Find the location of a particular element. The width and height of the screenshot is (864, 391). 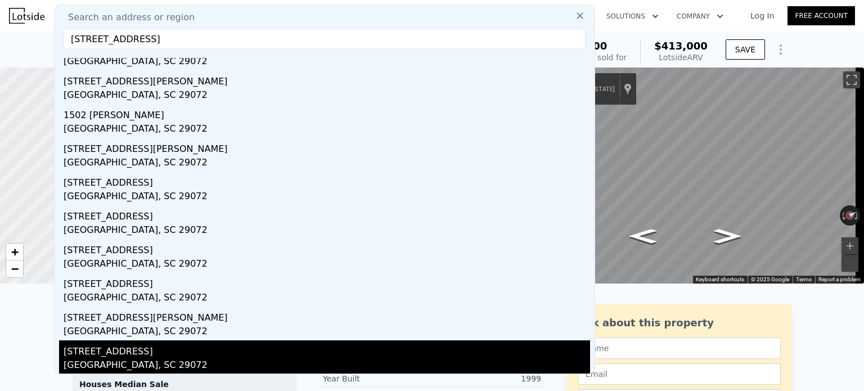

span: Search an address or region is located at coordinates (127, 17).